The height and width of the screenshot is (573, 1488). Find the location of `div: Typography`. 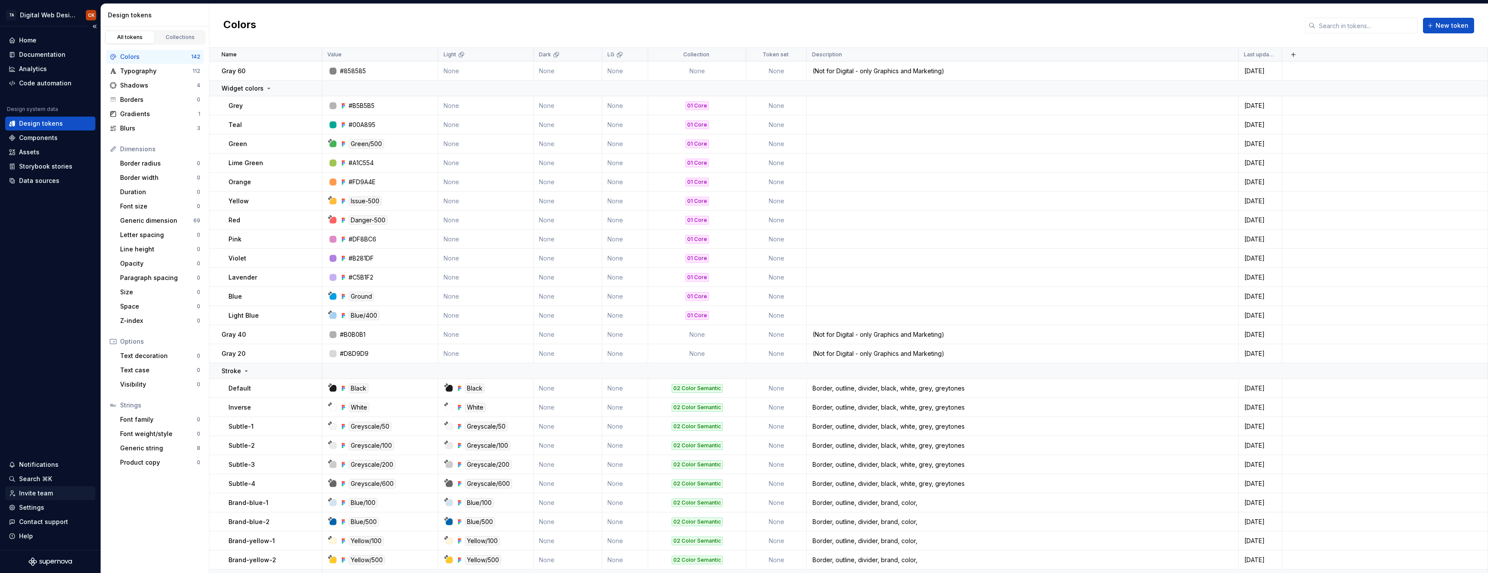

div: Typography is located at coordinates (156, 71).